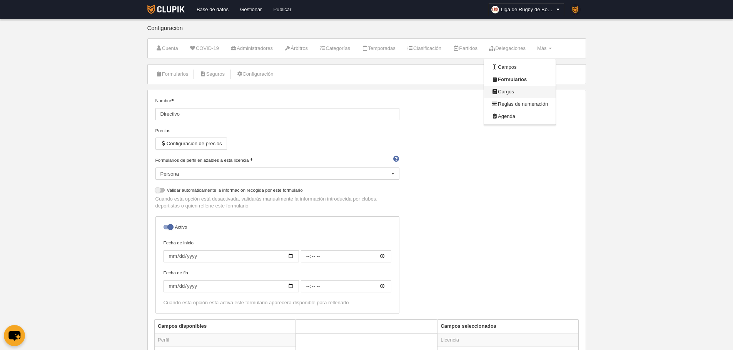 This screenshot has height=350, width=733. Describe the element at coordinates (526, 10) in the screenshot. I see `a: Liga de Rugby de Bogotá` at that location.